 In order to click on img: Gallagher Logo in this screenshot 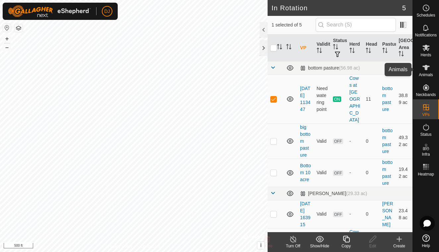, I will do `click(49, 11)`.